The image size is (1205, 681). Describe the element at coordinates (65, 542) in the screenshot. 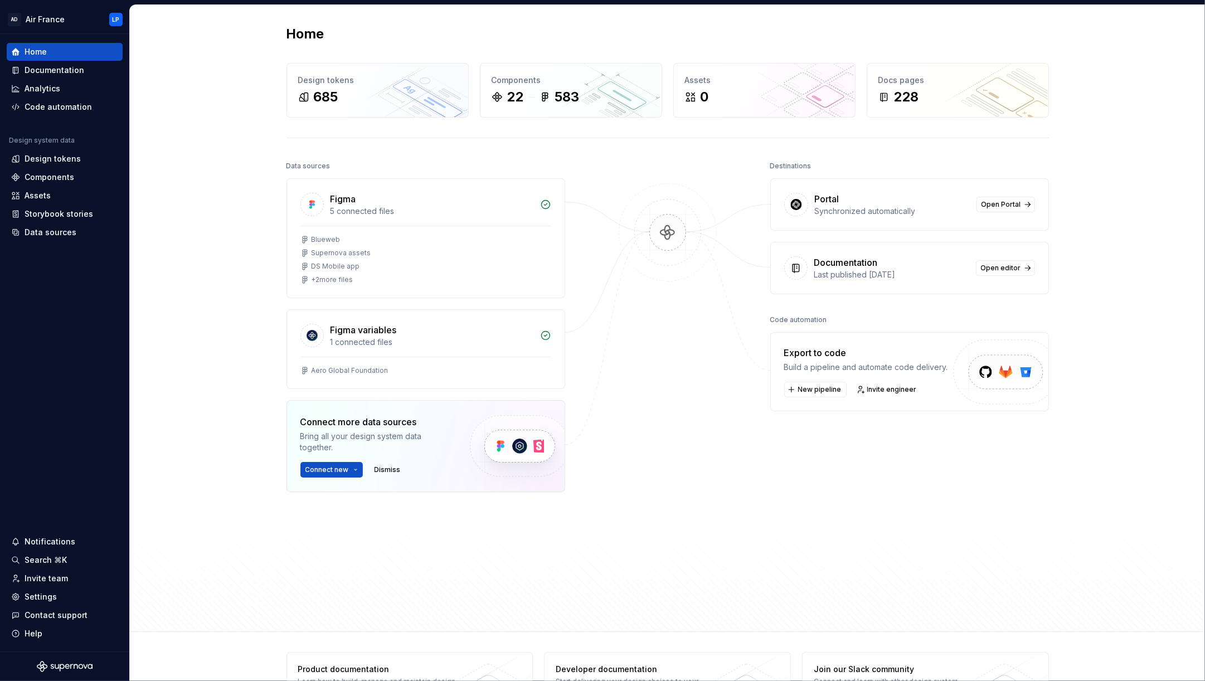

I see `button: Notifications` at that location.